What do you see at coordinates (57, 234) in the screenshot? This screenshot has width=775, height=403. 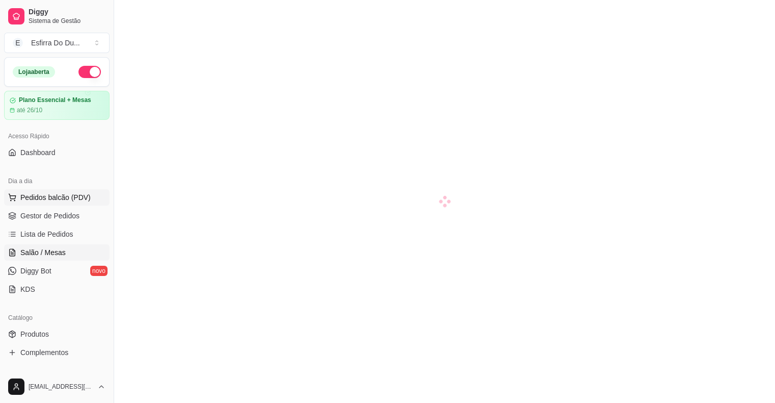 I see `a: Lista de Pedidos` at bounding box center [57, 234].